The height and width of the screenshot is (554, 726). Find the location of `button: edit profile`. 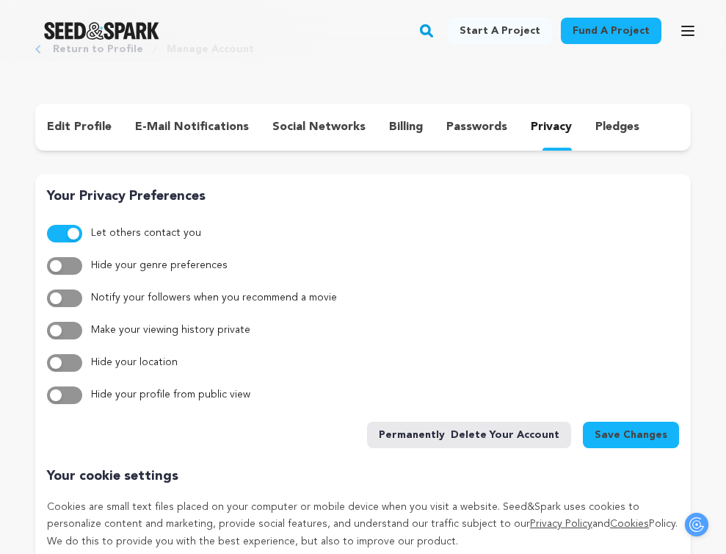

button: edit profile is located at coordinates (79, 127).